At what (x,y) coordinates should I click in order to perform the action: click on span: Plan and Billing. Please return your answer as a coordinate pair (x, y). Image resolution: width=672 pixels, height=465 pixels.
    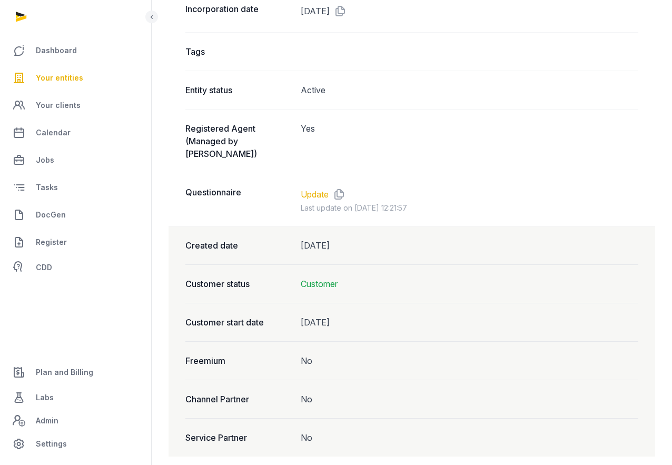
    Looking at the image, I should click on (64, 372).